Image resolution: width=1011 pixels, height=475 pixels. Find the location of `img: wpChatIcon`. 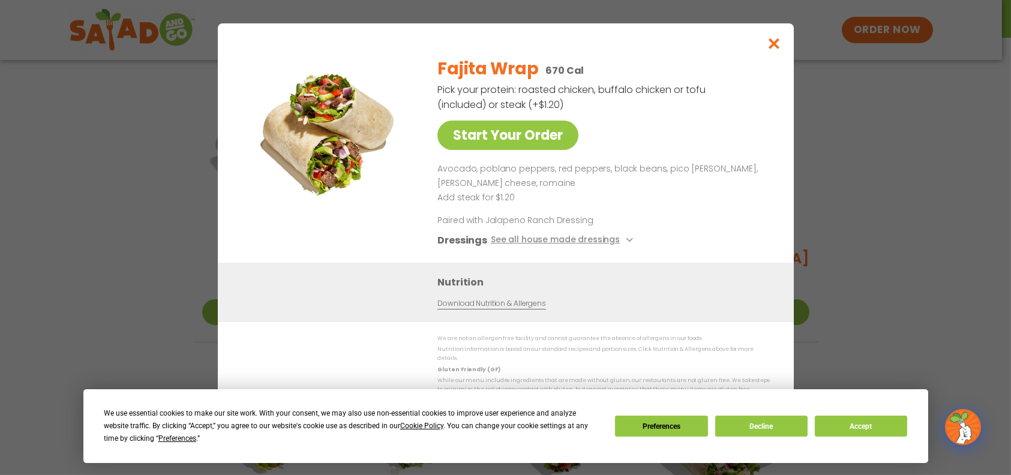

img: wpChatIcon is located at coordinates (963, 427).